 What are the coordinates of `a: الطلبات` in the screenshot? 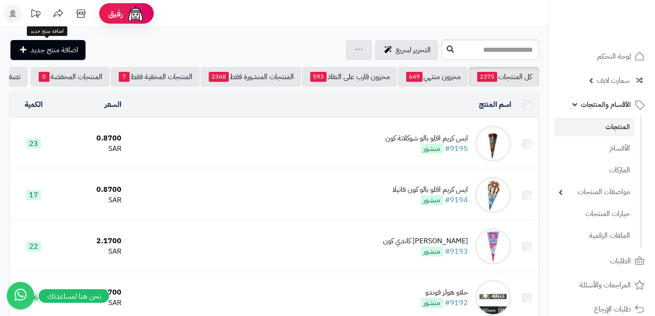 It's located at (602, 261).